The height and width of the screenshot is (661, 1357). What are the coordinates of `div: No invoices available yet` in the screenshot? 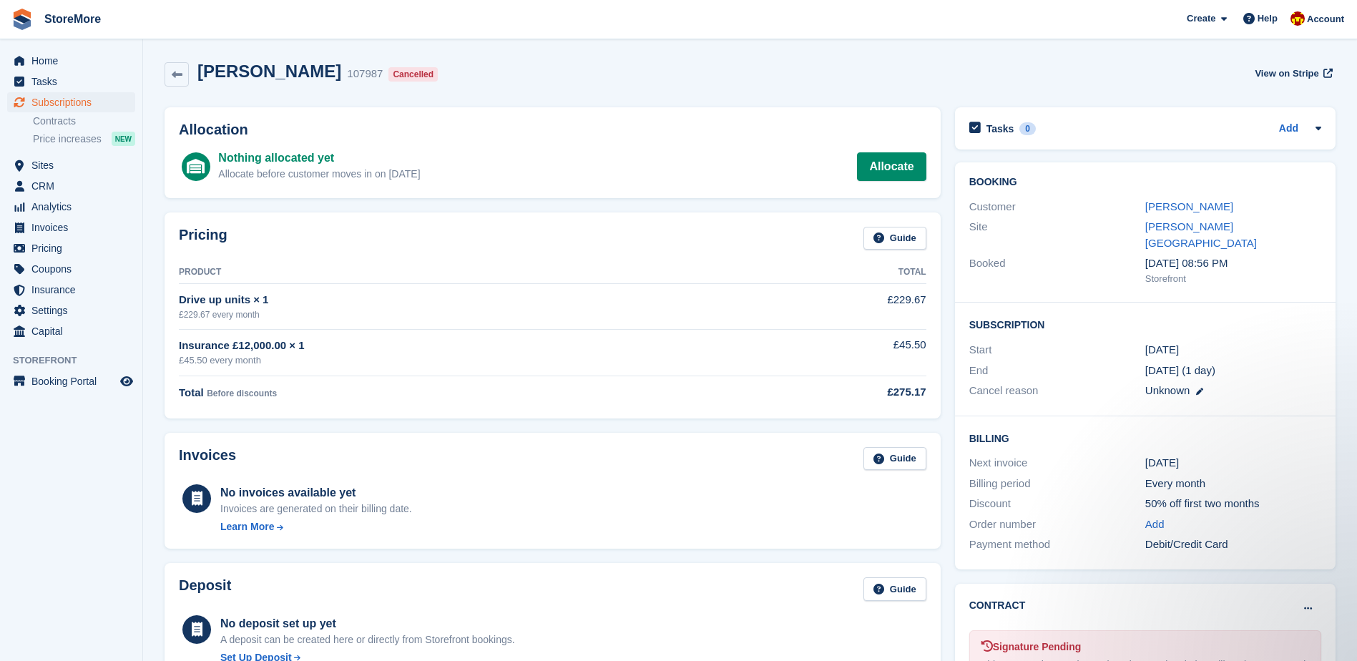 It's located at (316, 493).